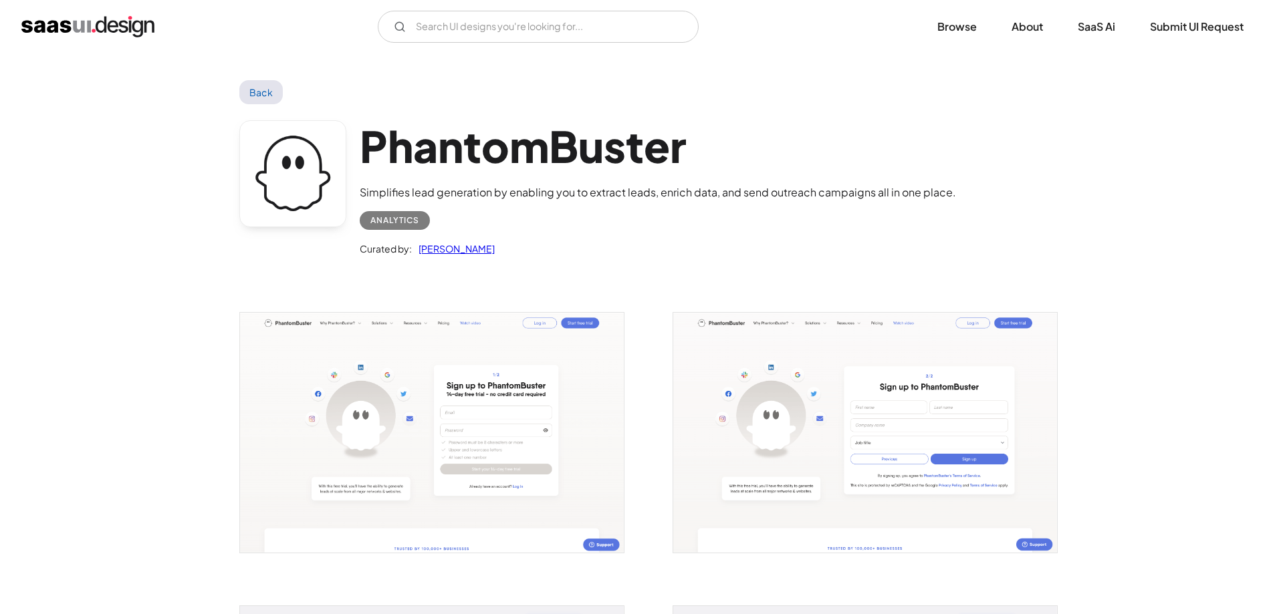 The height and width of the screenshot is (614, 1281). I want to click on div: Analytics, so click(394, 221).